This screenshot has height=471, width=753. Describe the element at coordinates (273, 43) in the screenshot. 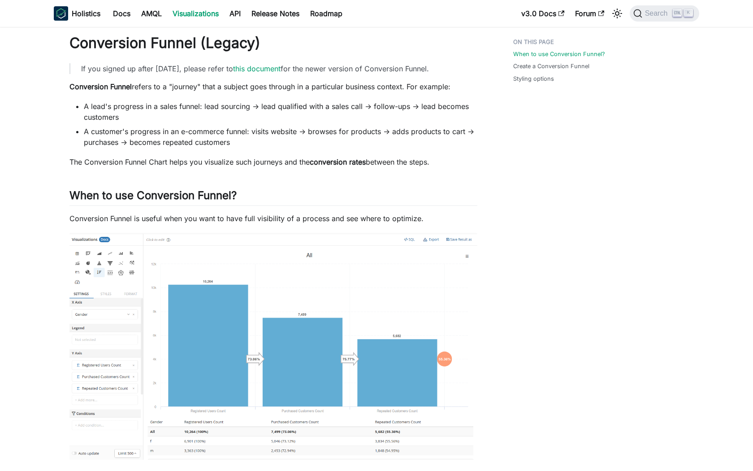

I see `h1: Conversion Funnel (Legacy)` at that location.